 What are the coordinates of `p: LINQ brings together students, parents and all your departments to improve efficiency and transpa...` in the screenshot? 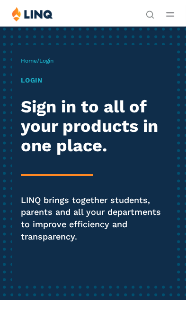 It's located at (93, 218).